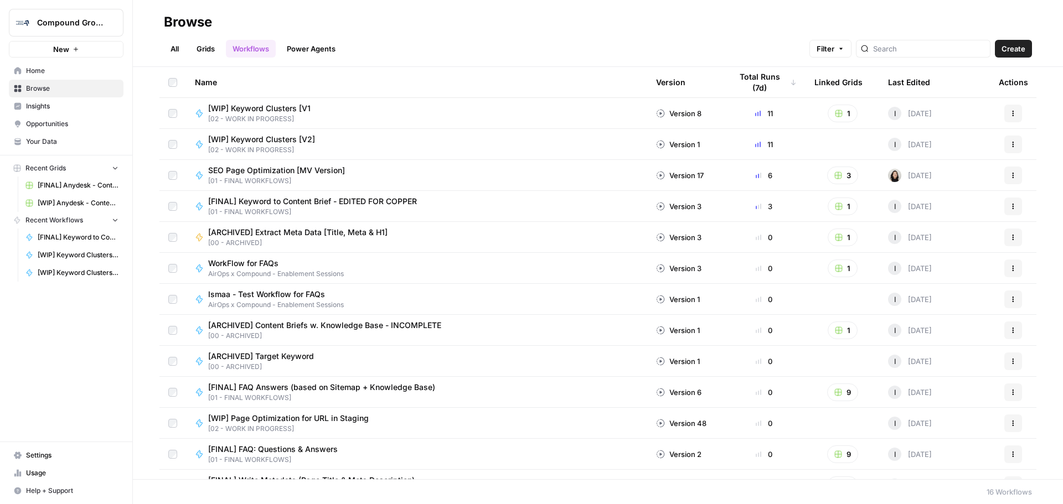 Image resolution: width=1063 pixels, height=504 pixels. What do you see at coordinates (54, 220) in the screenshot?
I see `span: Recent Workflows` at bounding box center [54, 220].